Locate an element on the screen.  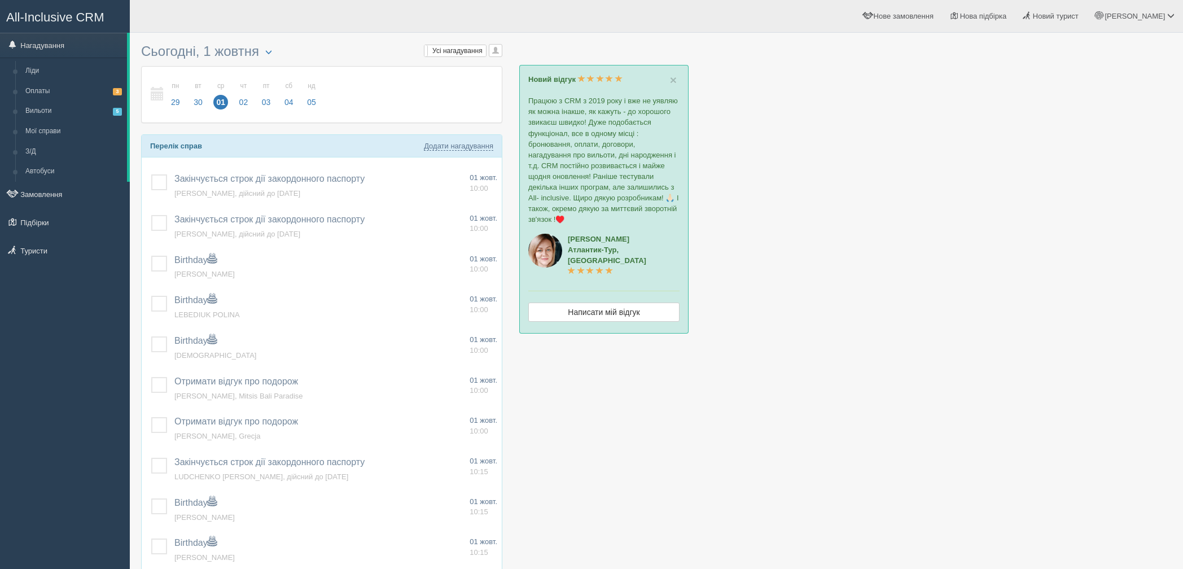
a: All-Inclusive CRM is located at coordinates (65, 16).